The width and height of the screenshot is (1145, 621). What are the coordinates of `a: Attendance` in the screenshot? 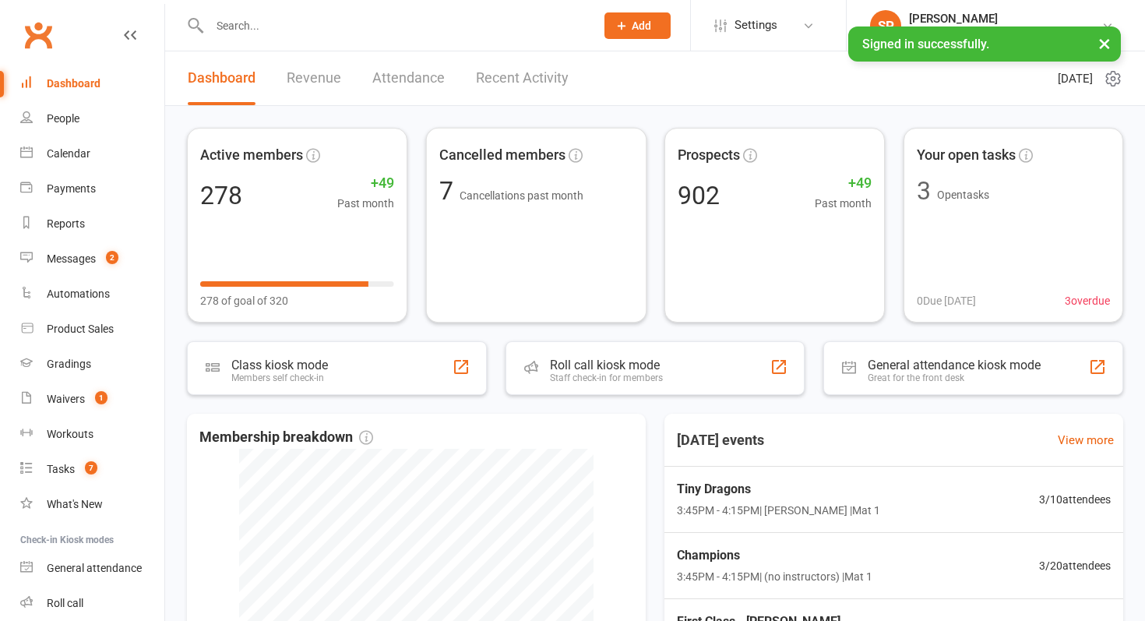 It's located at (408, 78).